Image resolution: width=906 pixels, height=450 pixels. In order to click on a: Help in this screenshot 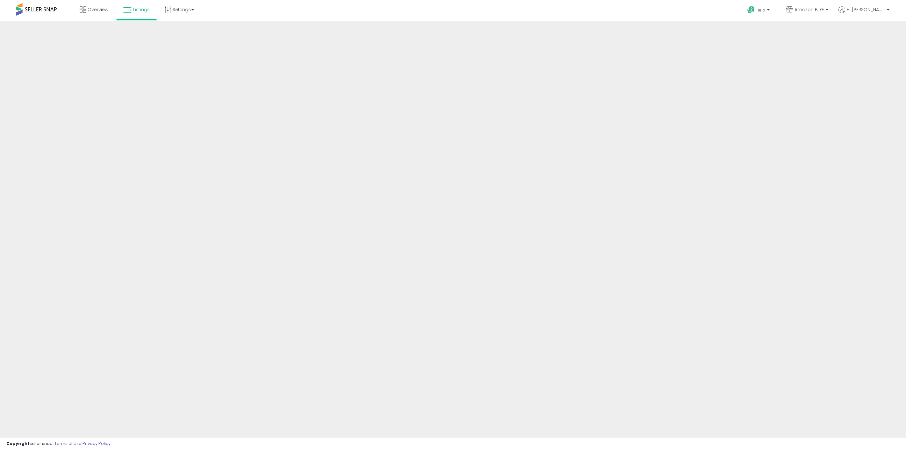, I will do `click(760, 11)`.